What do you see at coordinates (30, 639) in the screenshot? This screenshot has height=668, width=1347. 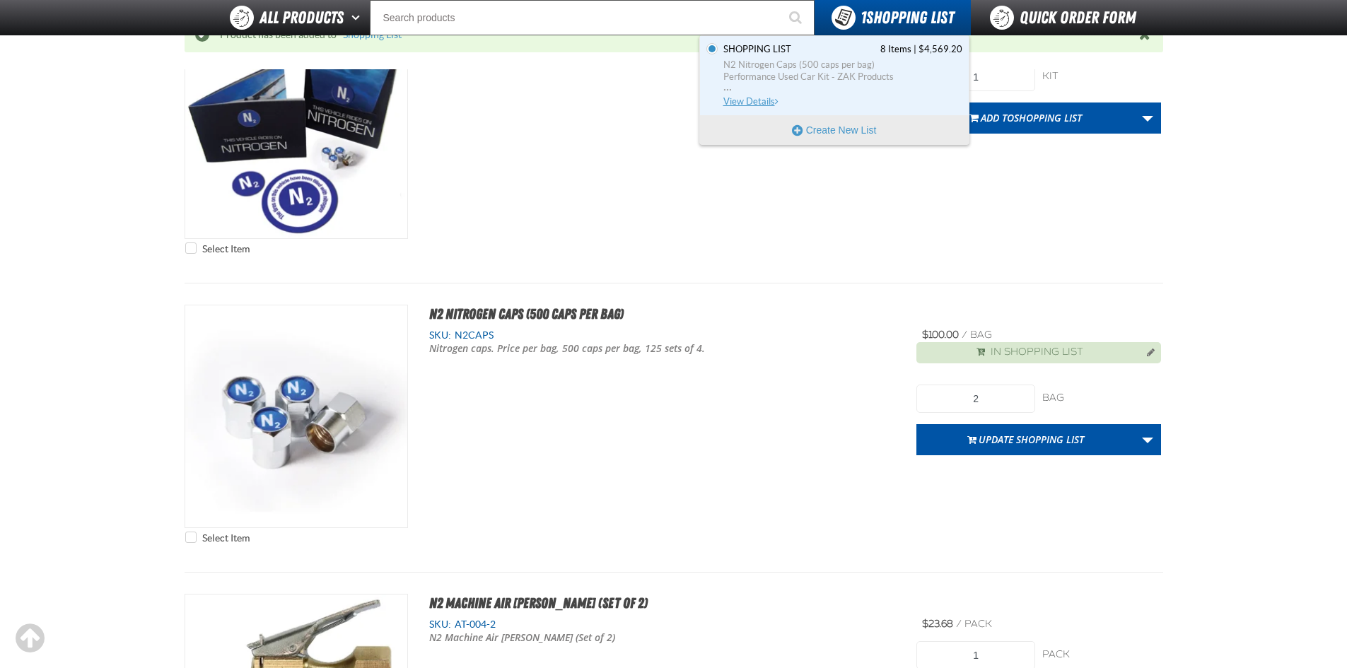 I see `div: Scroll to the top` at bounding box center [30, 639].